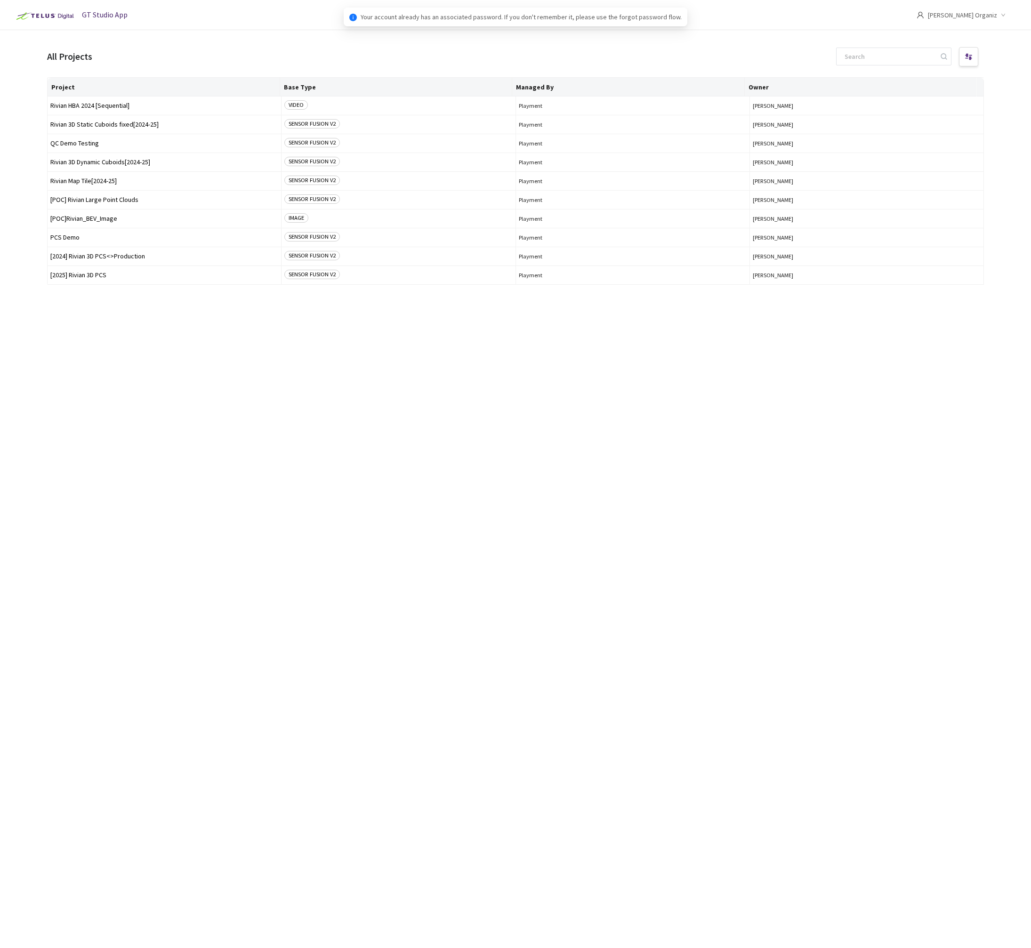 Image resolution: width=1031 pixels, height=948 pixels. I want to click on span: GT Studio App, so click(105, 15).